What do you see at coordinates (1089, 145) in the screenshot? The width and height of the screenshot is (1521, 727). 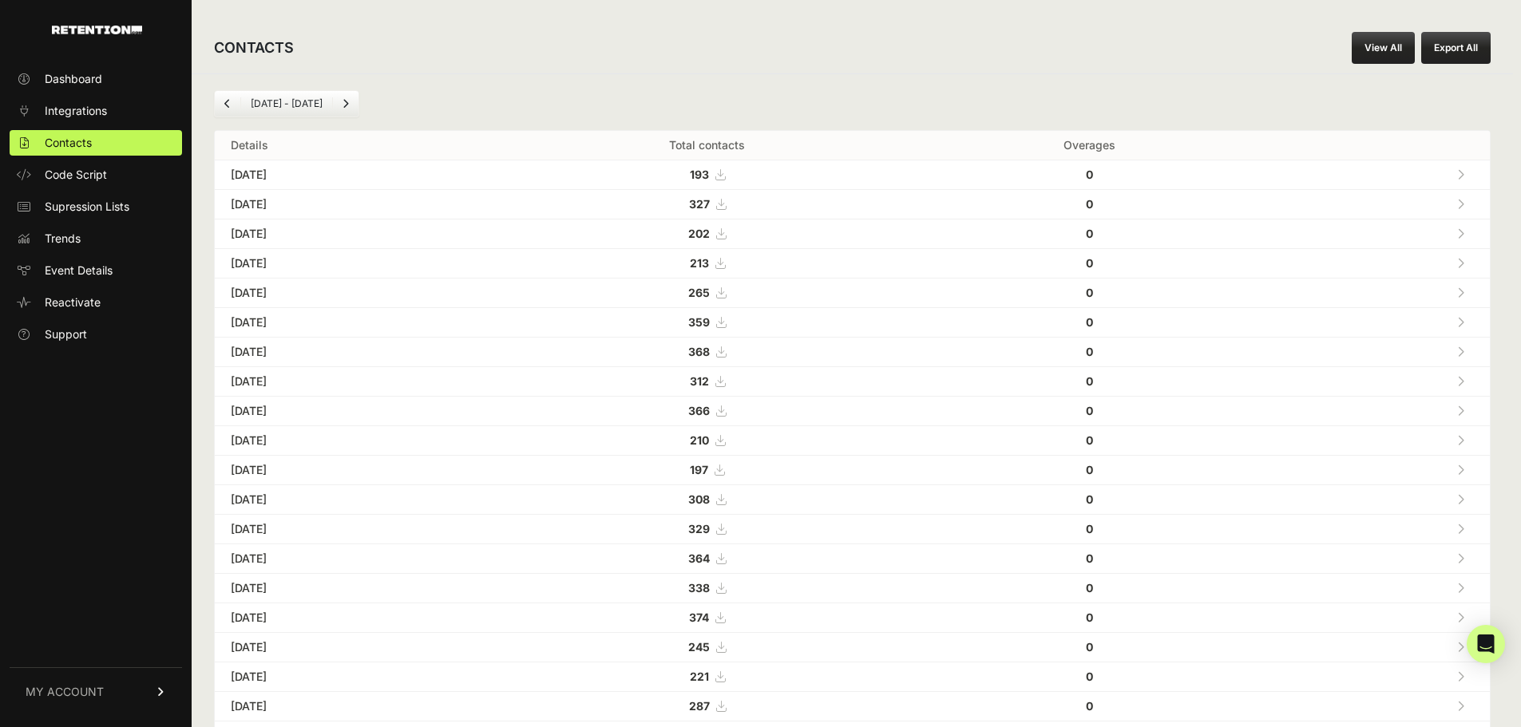 I see `th: Overages` at bounding box center [1089, 145].